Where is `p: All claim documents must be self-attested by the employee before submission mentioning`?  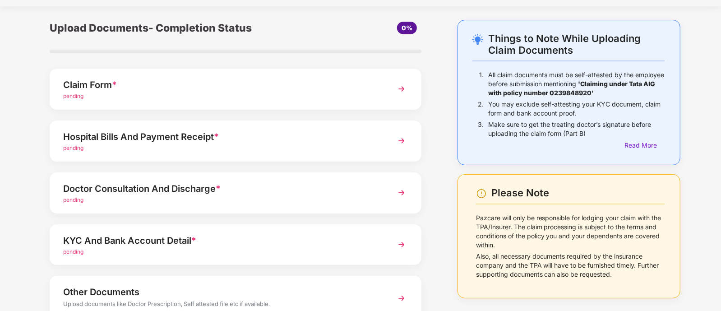 p: All claim documents must be self-attested by the employee before submission mentioning is located at coordinates (576, 84).